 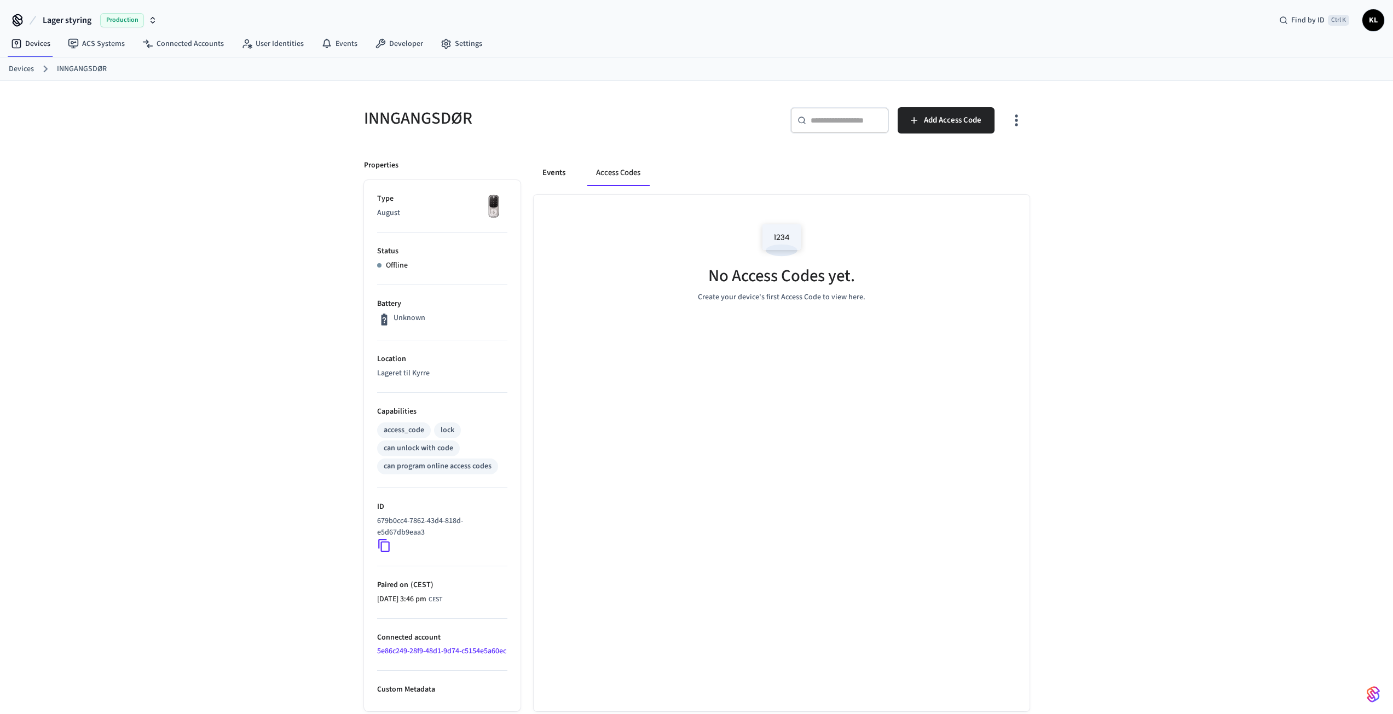 I want to click on p: Unknown, so click(x=409, y=318).